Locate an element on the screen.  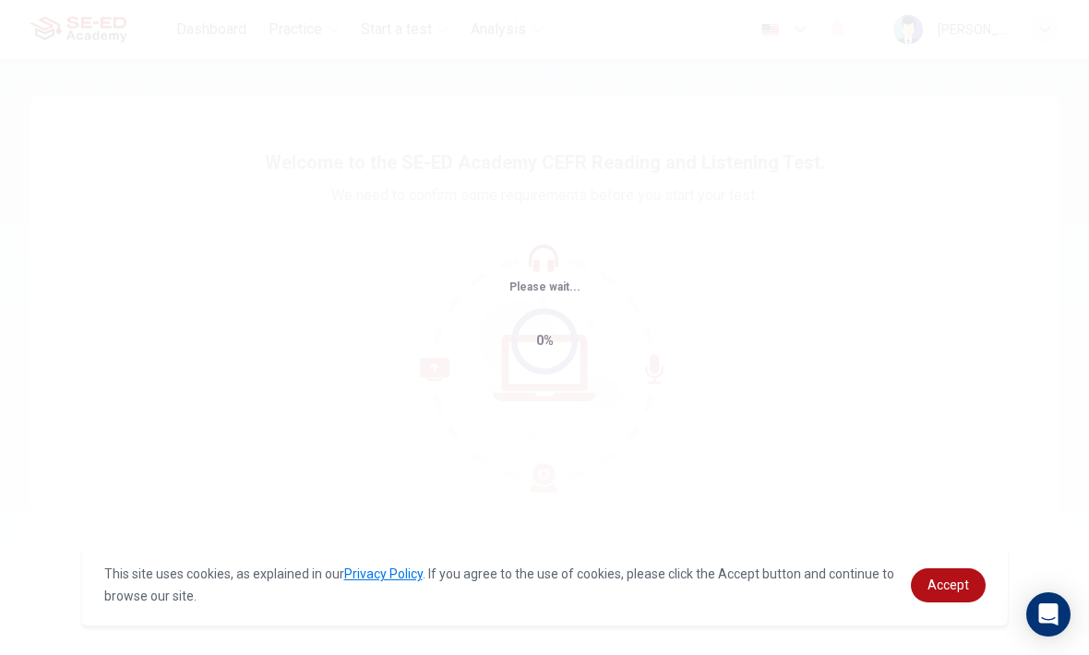
a: Privacy Policy is located at coordinates (383, 574).